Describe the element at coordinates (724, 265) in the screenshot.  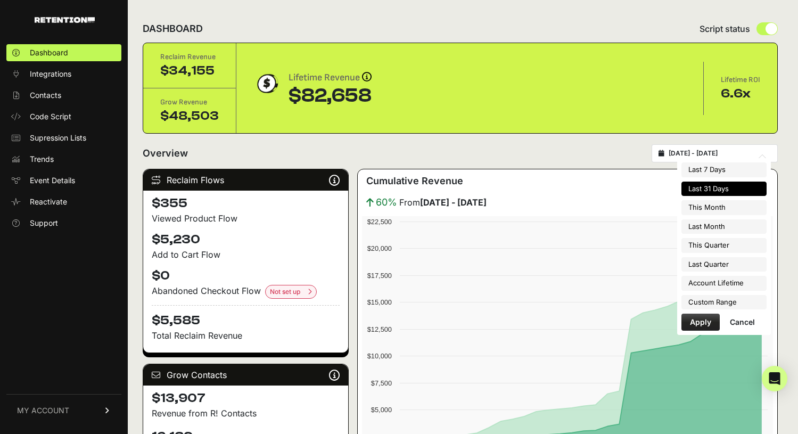
I see `li: Last Quarter` at that location.